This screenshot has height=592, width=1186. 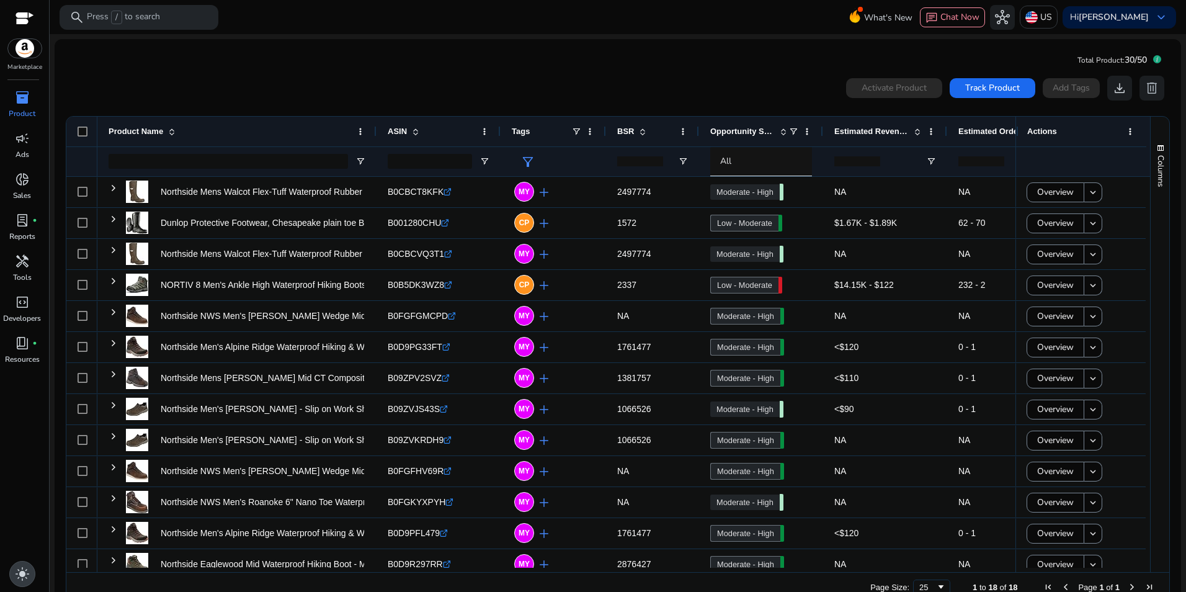 I want to click on span: 1066526, so click(x=634, y=409).